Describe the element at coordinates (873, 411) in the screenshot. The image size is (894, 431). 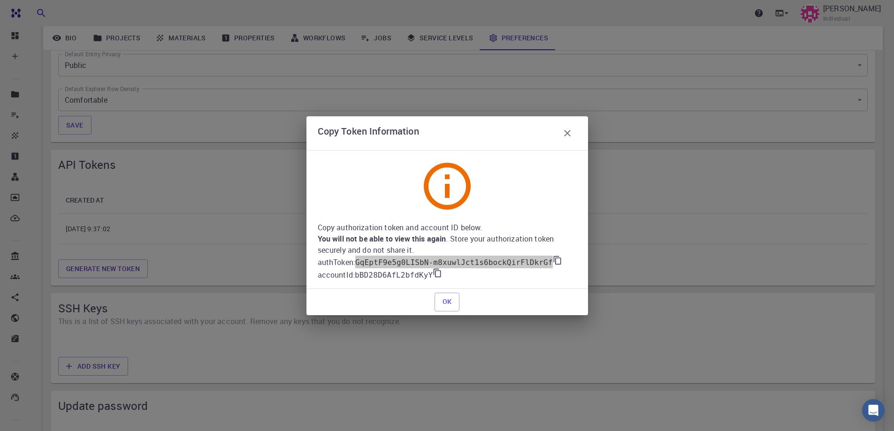
I see `div: Open Intercom Messenger` at that location.